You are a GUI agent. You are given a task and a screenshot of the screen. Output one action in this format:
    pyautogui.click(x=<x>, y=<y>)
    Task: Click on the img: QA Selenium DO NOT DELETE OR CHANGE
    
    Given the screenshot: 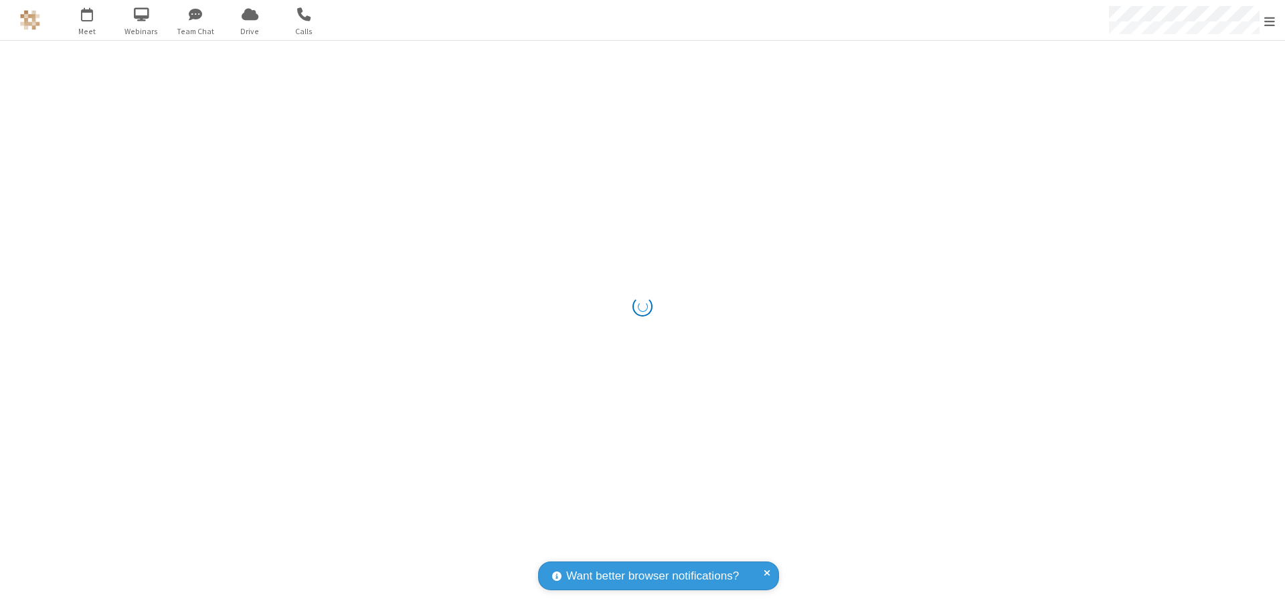 What is the action you would take?
    pyautogui.click(x=30, y=20)
    